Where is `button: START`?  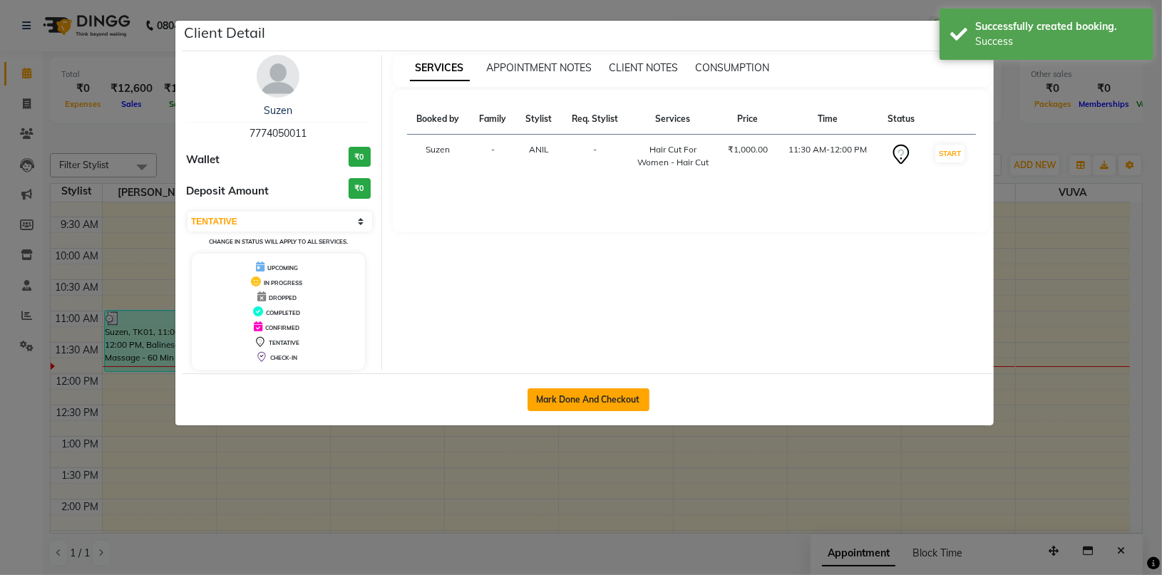 button: START is located at coordinates (950, 153).